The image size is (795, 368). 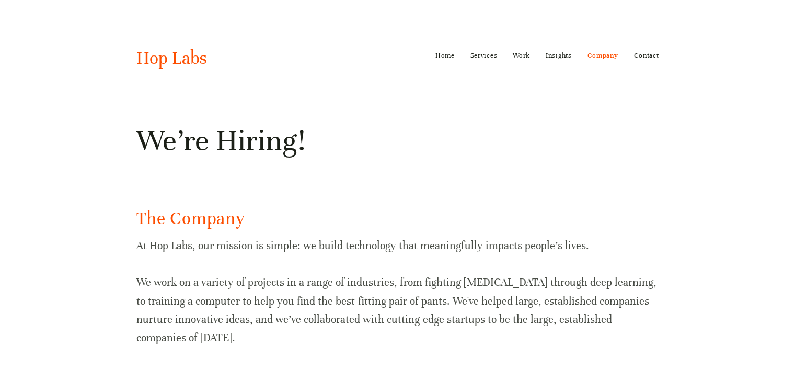 What do you see at coordinates (398, 218) in the screenshot?
I see `h2: The Company` at bounding box center [398, 218].